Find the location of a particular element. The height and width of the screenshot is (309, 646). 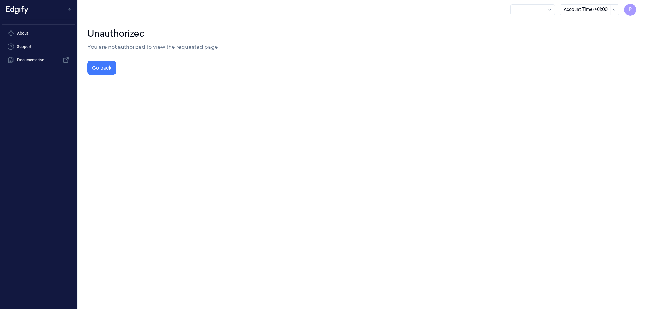

button: About is located at coordinates (38, 33).